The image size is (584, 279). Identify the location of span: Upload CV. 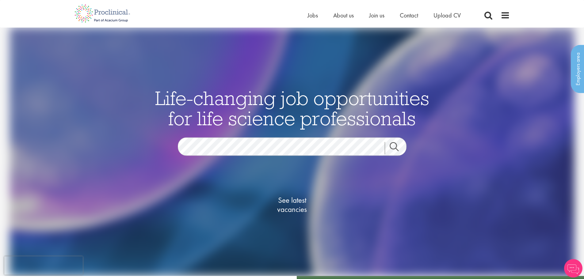
(447, 15).